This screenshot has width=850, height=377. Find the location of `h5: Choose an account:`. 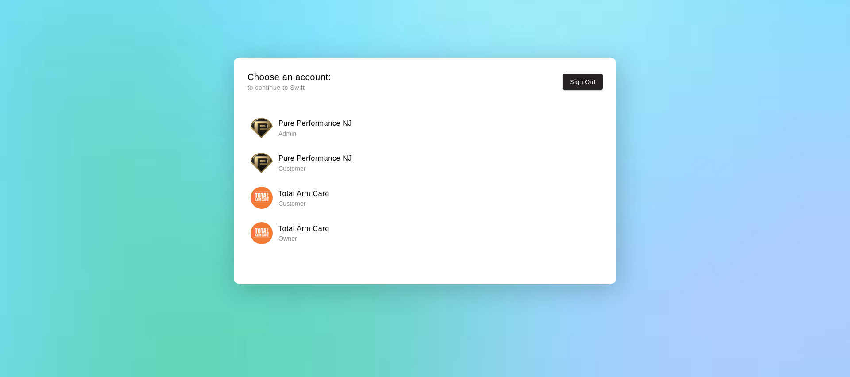

h5: Choose an account: is located at coordinates (289, 77).